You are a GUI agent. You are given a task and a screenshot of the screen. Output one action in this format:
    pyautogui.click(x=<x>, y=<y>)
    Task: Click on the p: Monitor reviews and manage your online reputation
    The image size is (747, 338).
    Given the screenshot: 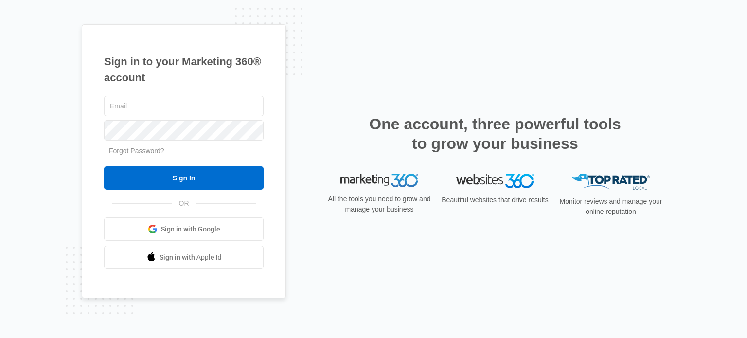 What is the action you would take?
    pyautogui.click(x=611, y=207)
    